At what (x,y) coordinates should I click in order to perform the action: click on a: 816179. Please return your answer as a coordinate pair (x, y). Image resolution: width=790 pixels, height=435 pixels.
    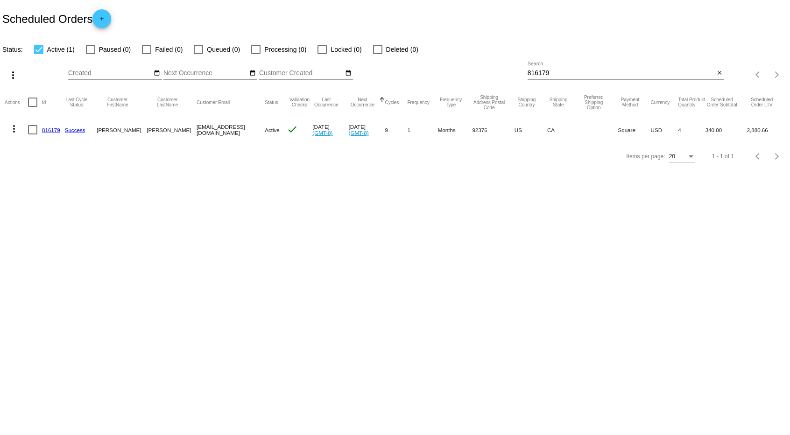
    Looking at the image, I should click on (51, 130).